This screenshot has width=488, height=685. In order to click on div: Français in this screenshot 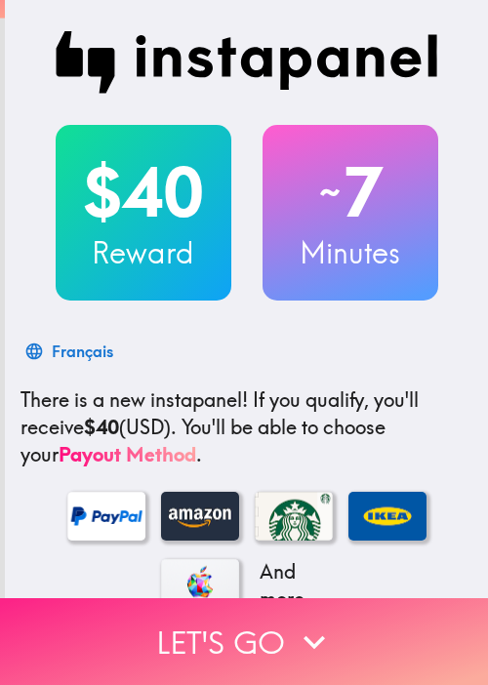, I will do `click(82, 351)`.